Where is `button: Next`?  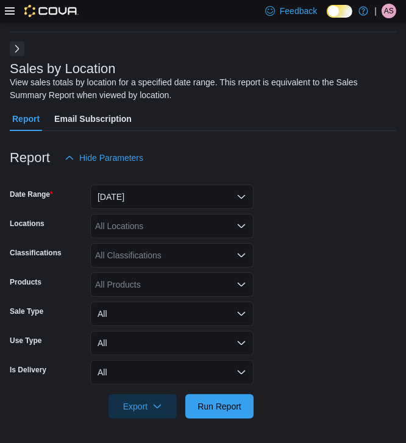 button: Next is located at coordinates (17, 49).